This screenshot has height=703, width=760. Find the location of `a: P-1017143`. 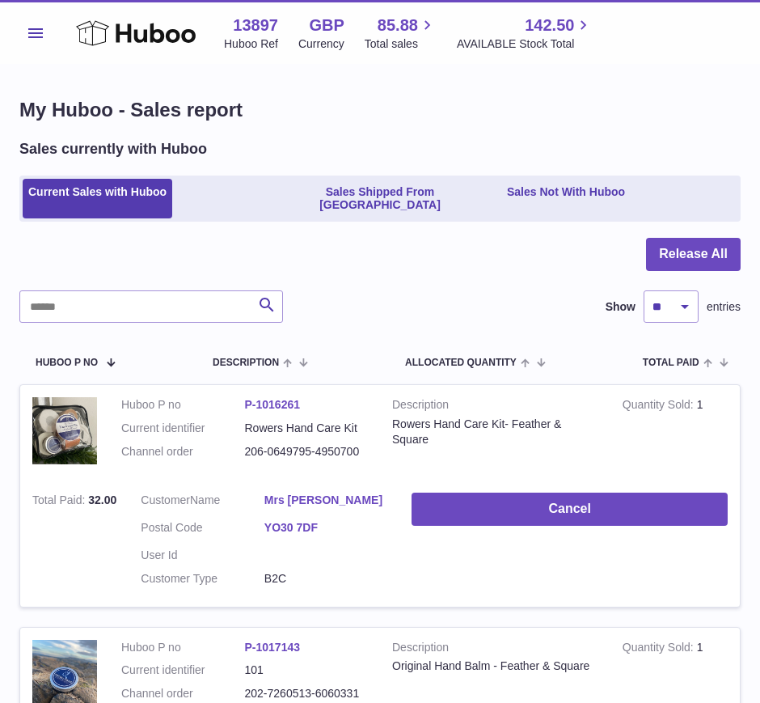

a: P-1017143 is located at coordinates (273, 647).